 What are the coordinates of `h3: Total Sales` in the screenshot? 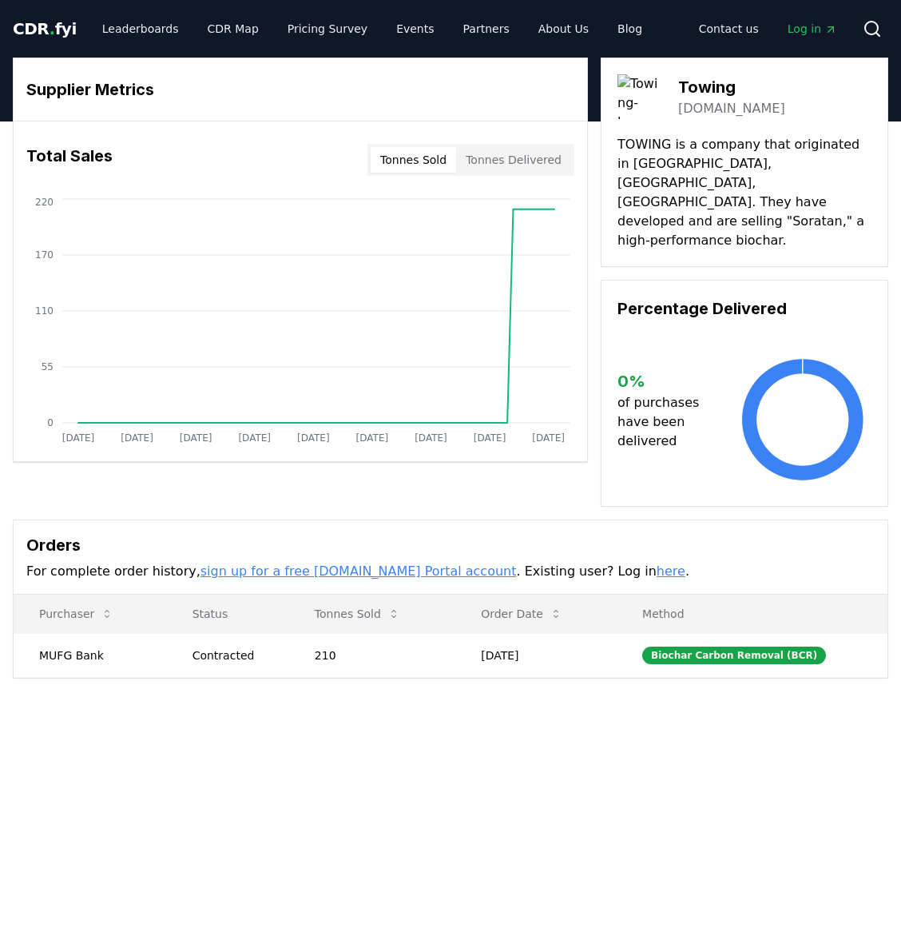 It's located at (70, 160).